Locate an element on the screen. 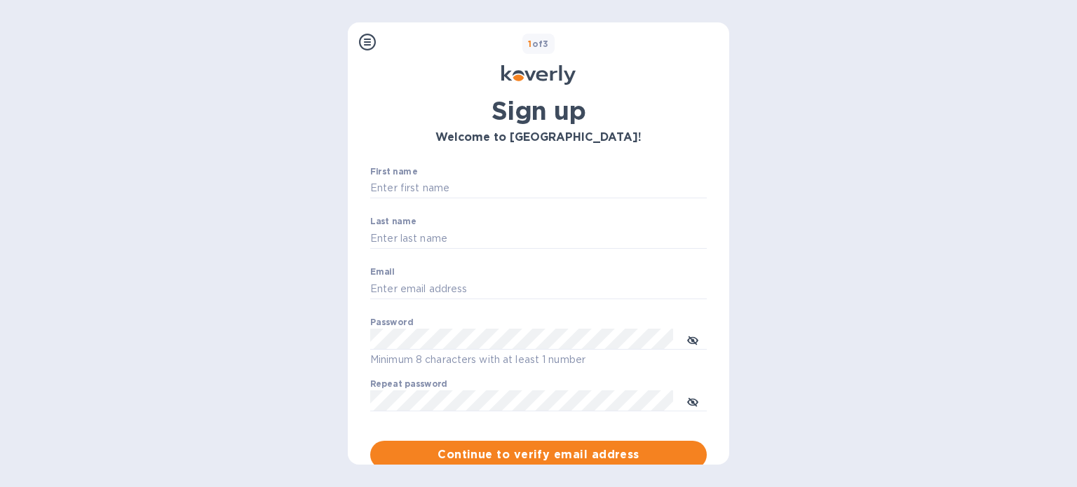  input: Enter email address is located at coordinates (539, 289).